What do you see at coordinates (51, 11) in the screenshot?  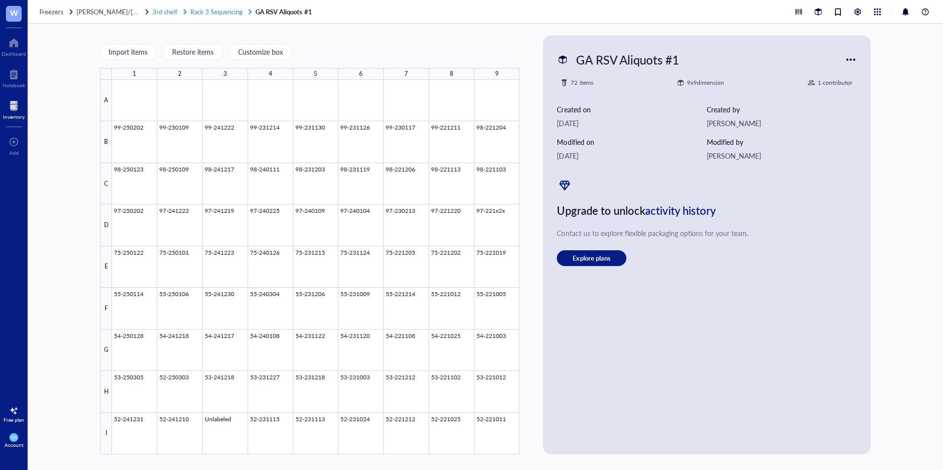 I see `span: Freezers` at bounding box center [51, 11].